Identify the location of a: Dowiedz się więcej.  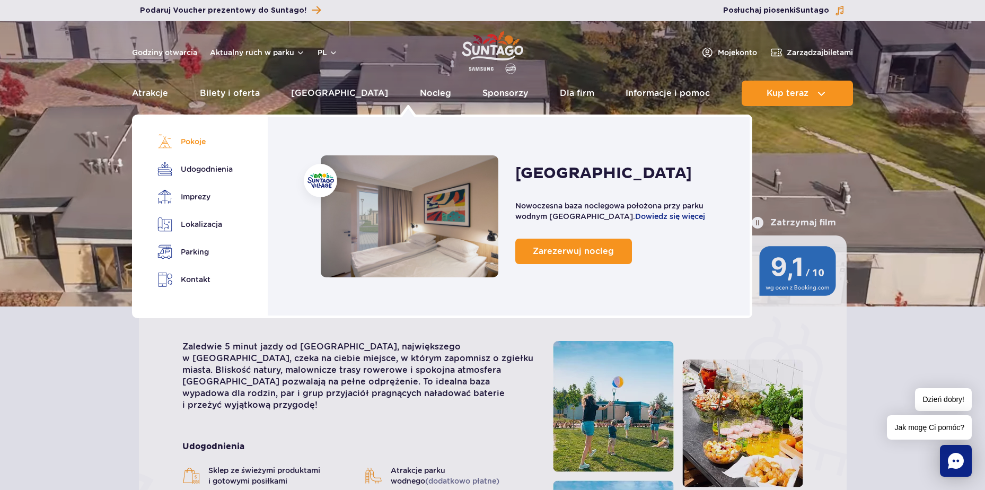
(670, 216).